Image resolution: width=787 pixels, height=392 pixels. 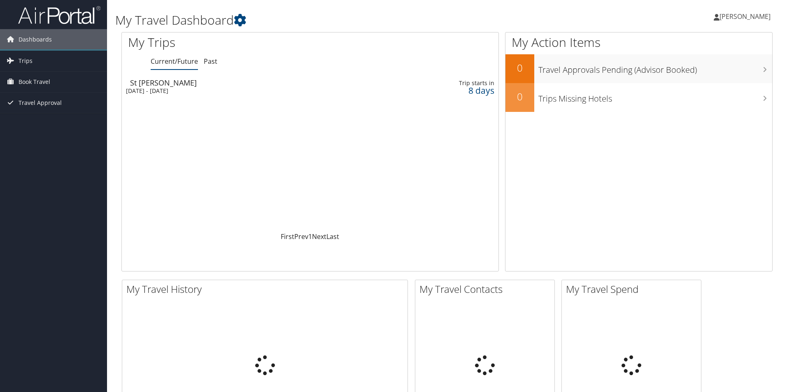 I want to click on a: 0Trips Missing Hotels, so click(x=638, y=97).